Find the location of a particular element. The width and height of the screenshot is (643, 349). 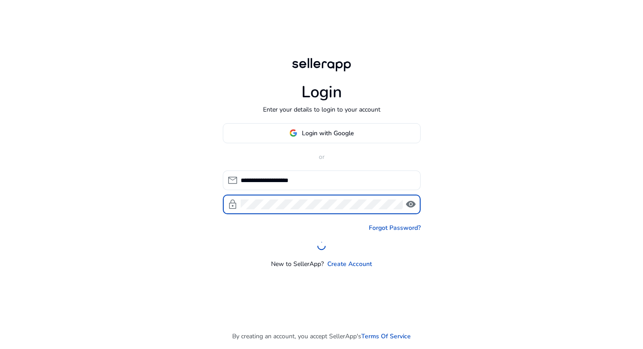

span: lock is located at coordinates (233, 204).